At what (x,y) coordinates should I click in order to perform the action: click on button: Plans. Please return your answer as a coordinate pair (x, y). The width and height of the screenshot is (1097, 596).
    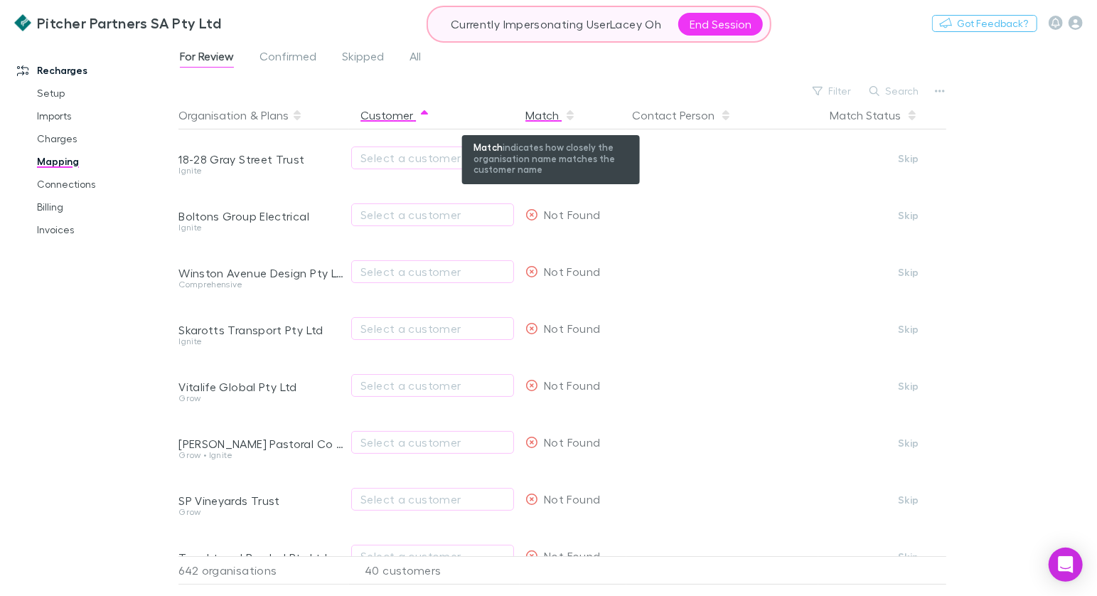
    Looking at the image, I should click on (274, 115).